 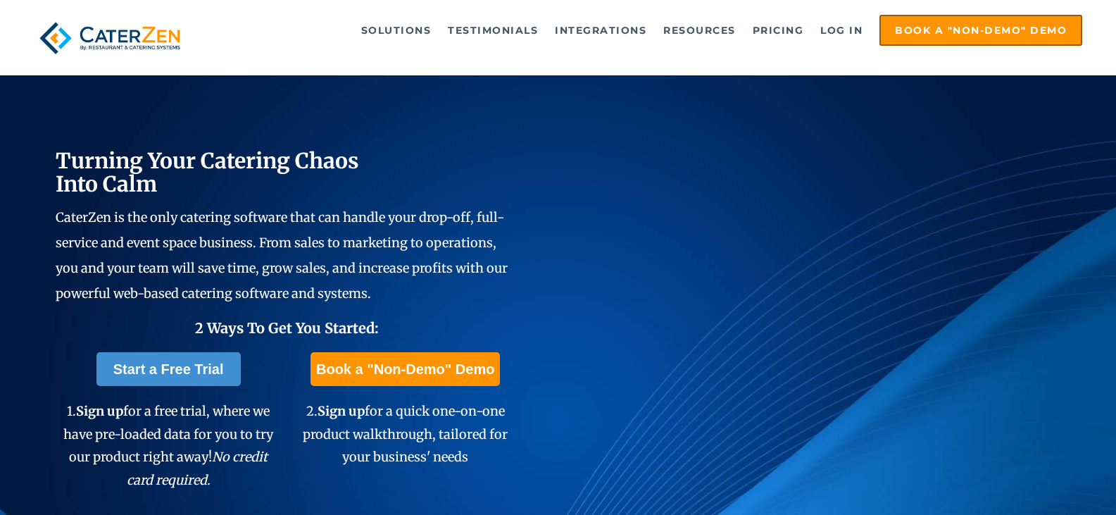 I want to click on span: 2. for a quick one-on-one product walkthrough, tailored for your business' needs, so click(x=405, y=434).